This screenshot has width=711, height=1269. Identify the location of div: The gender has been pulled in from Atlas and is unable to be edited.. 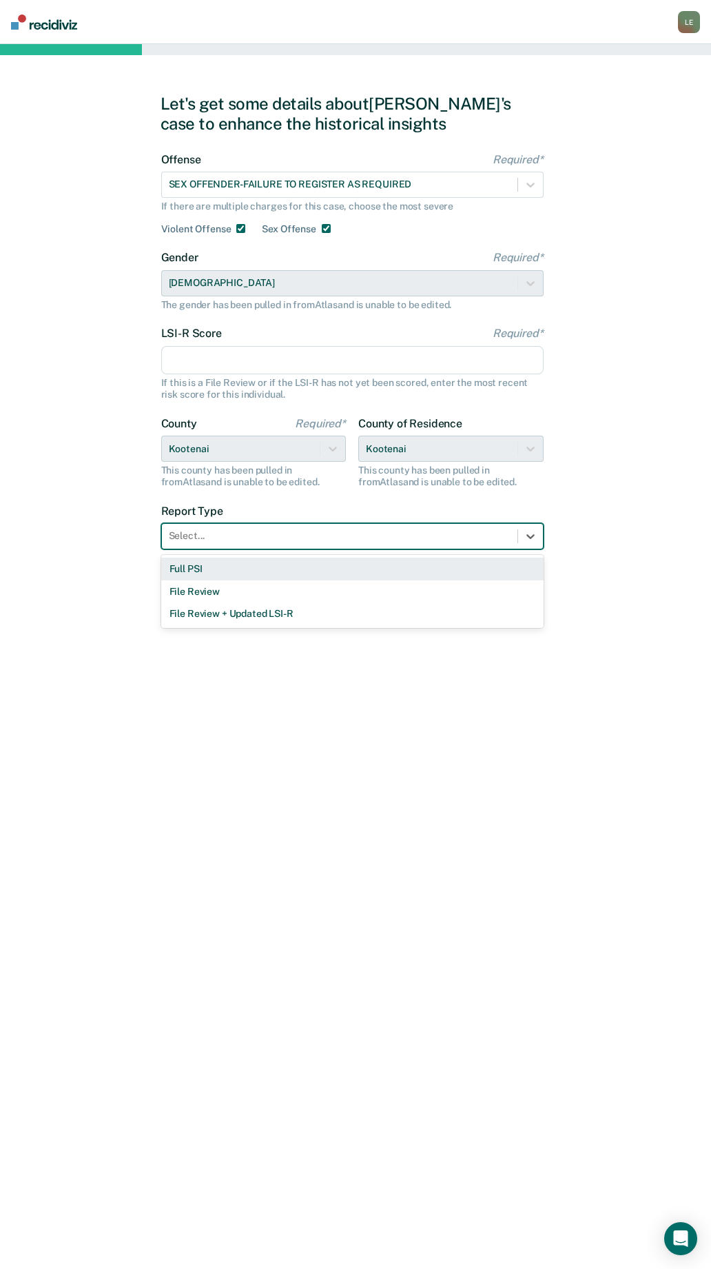
(352, 305).